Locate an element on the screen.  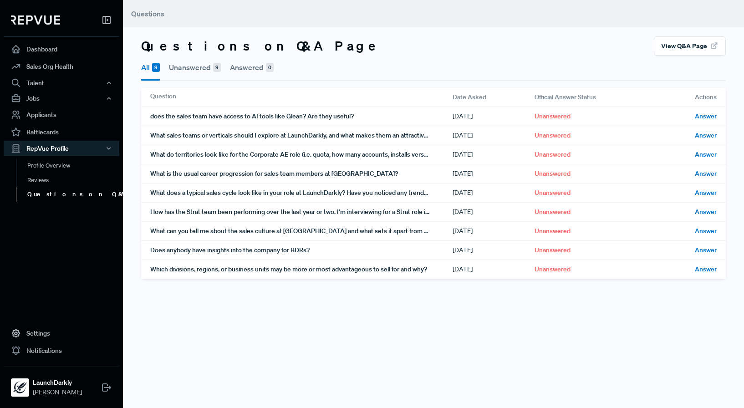
div: How has the Strat team been performing over the last year or two. I'm interviewing for a Strat ro... is located at coordinates (302, 212).